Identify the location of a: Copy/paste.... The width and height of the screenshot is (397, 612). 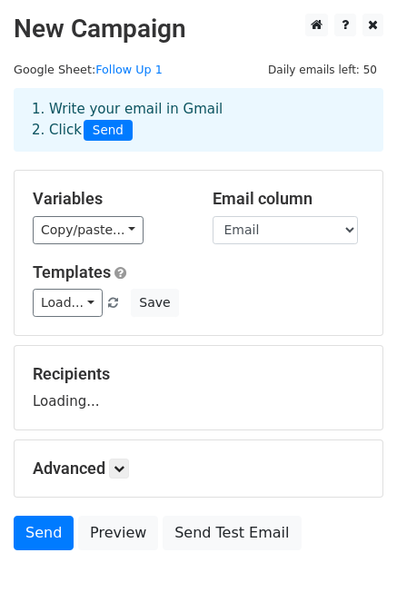
(88, 230).